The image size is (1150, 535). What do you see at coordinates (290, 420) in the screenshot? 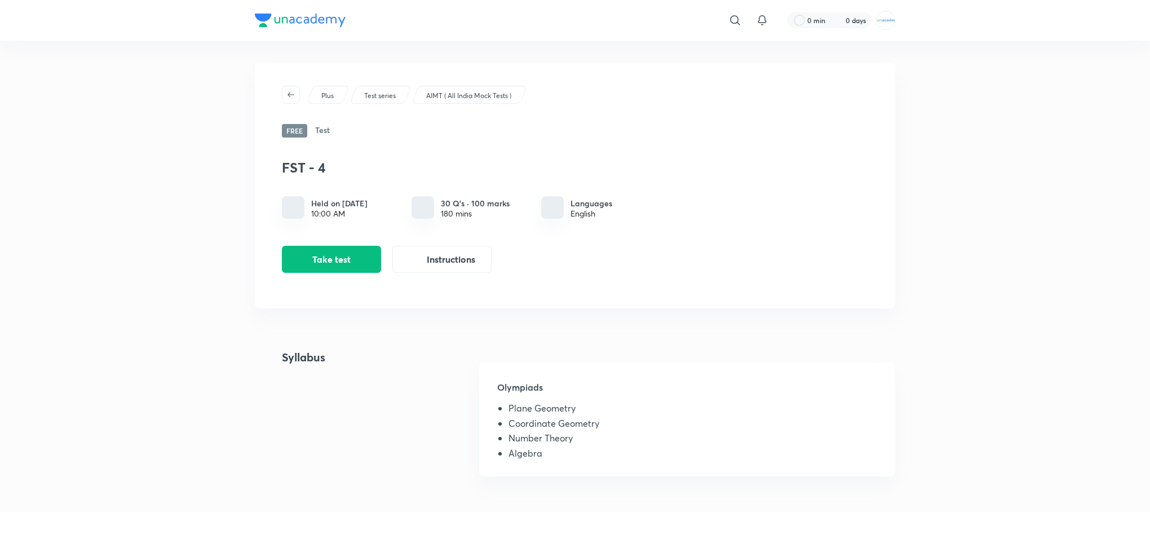
I see `h4: Syllabus` at bounding box center [290, 420].